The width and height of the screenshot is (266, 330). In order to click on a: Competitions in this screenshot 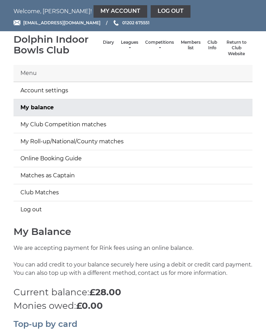, I will do `click(160, 45)`.